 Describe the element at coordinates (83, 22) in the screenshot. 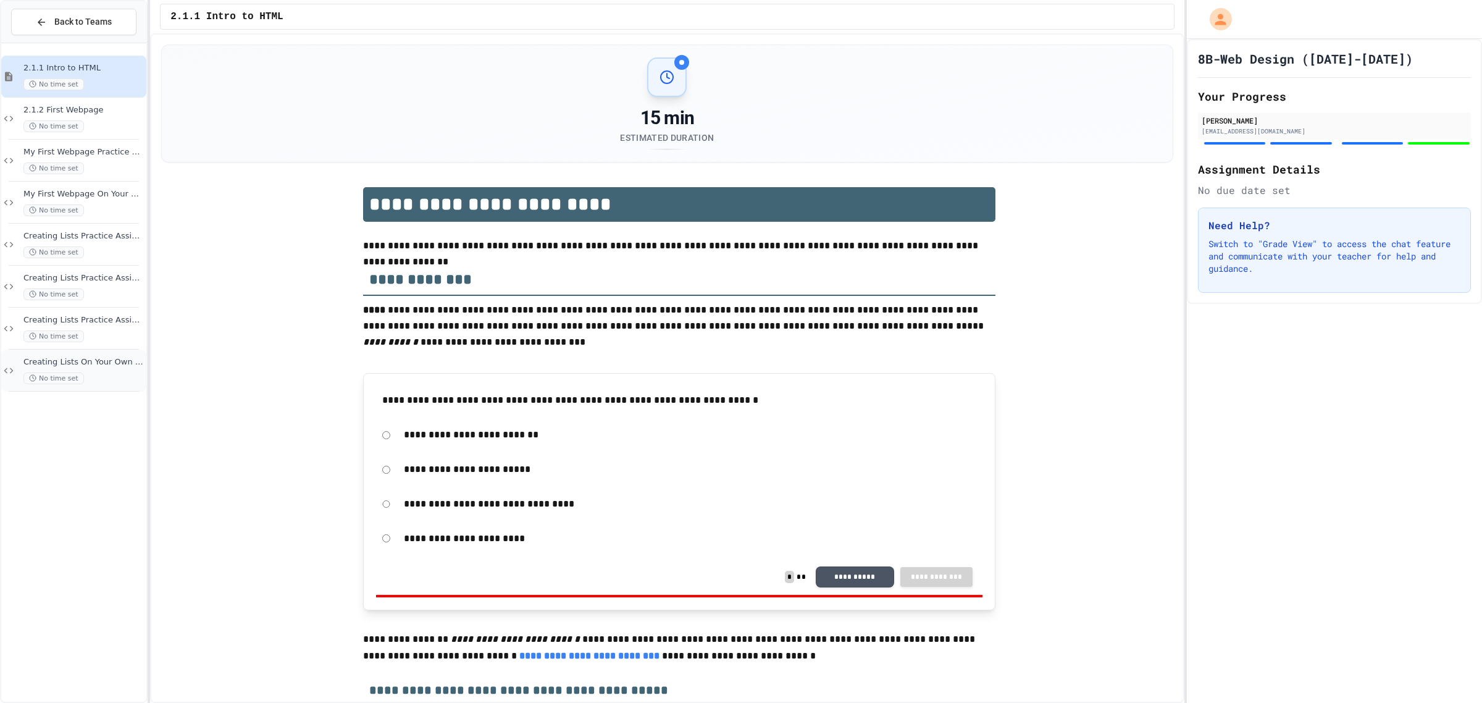

I see `span: Back to Teams` at that location.